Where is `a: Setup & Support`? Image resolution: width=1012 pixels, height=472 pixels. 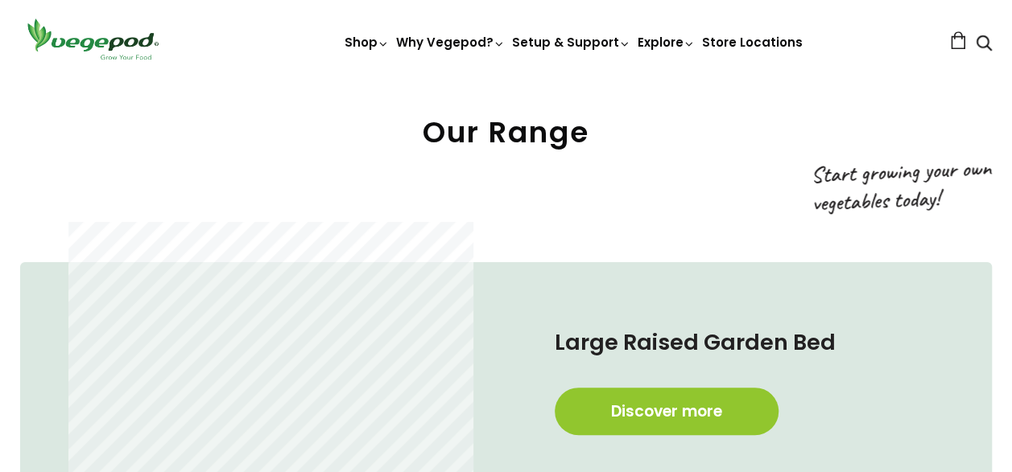 a: Setup & Support is located at coordinates (571, 42).